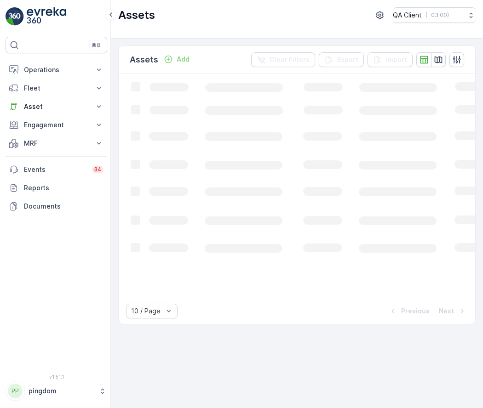 Image resolution: width=483 pixels, height=408 pixels. What do you see at coordinates (63, 206) in the screenshot?
I see `p: Documents` at bounding box center [63, 206].